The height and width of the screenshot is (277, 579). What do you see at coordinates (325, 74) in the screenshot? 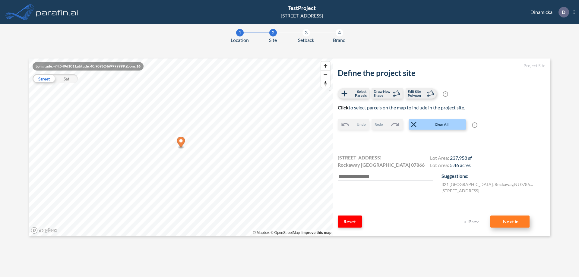
I see `button: Zoom out` at bounding box center [325, 74].